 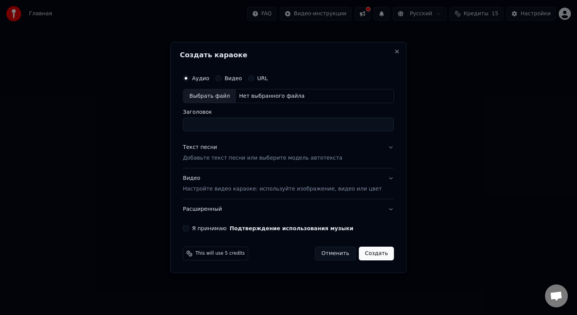 What do you see at coordinates (335, 253) in the screenshot?
I see `button: Отменить` at bounding box center [335, 253].